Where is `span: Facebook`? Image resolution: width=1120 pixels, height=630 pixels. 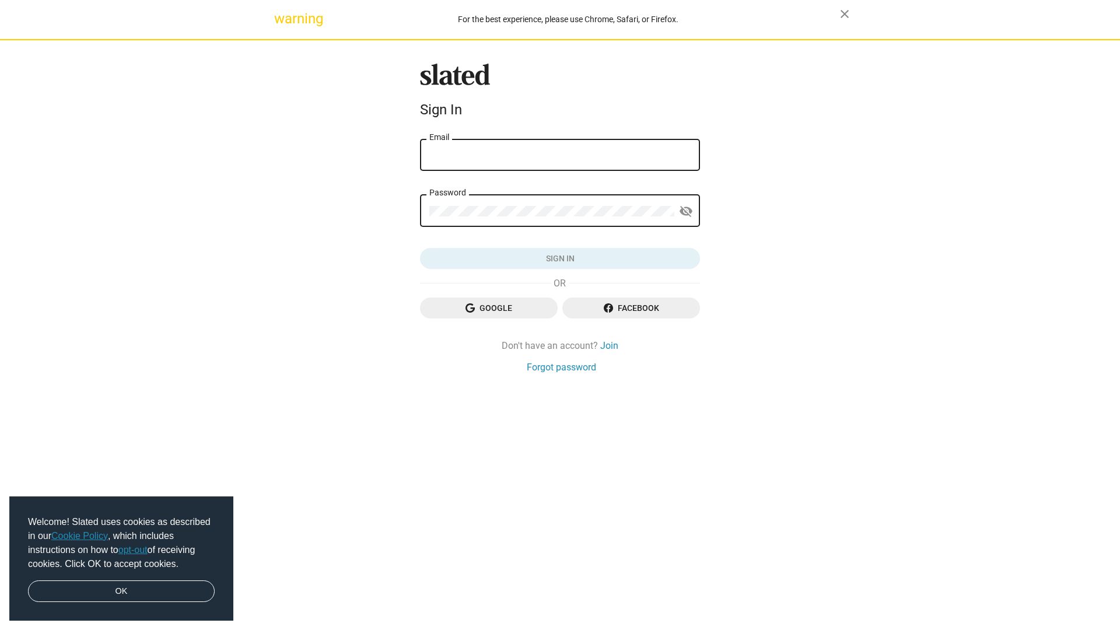
span: Facebook is located at coordinates (631, 308).